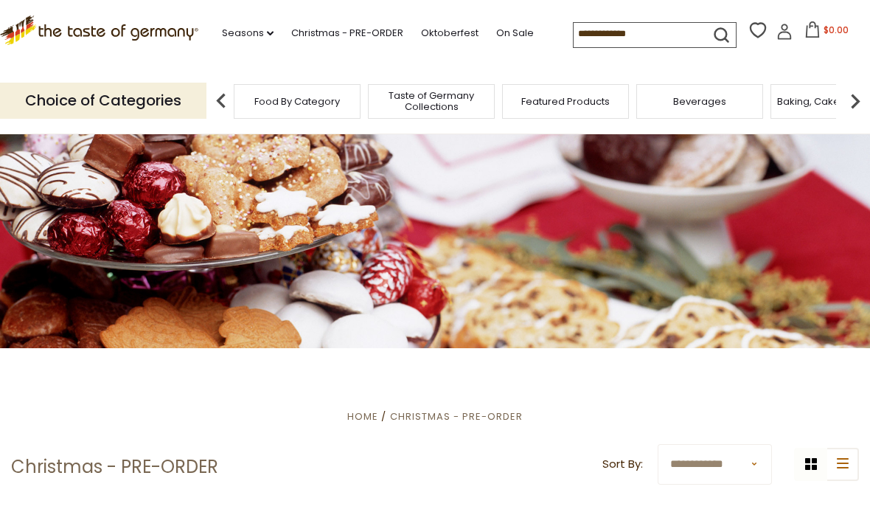  What do you see at coordinates (565, 101) in the screenshot?
I see `a: Featured Products` at bounding box center [565, 101].